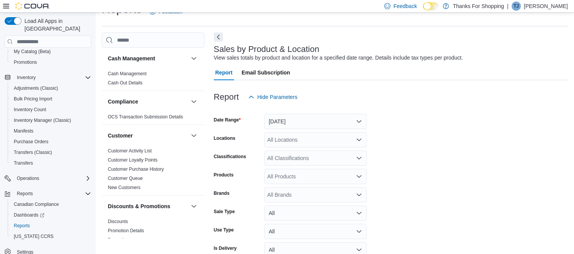 The width and height of the screenshot is (574, 254). Describe the element at coordinates (124, 188) in the screenshot. I see `span: New Customers` at that location.